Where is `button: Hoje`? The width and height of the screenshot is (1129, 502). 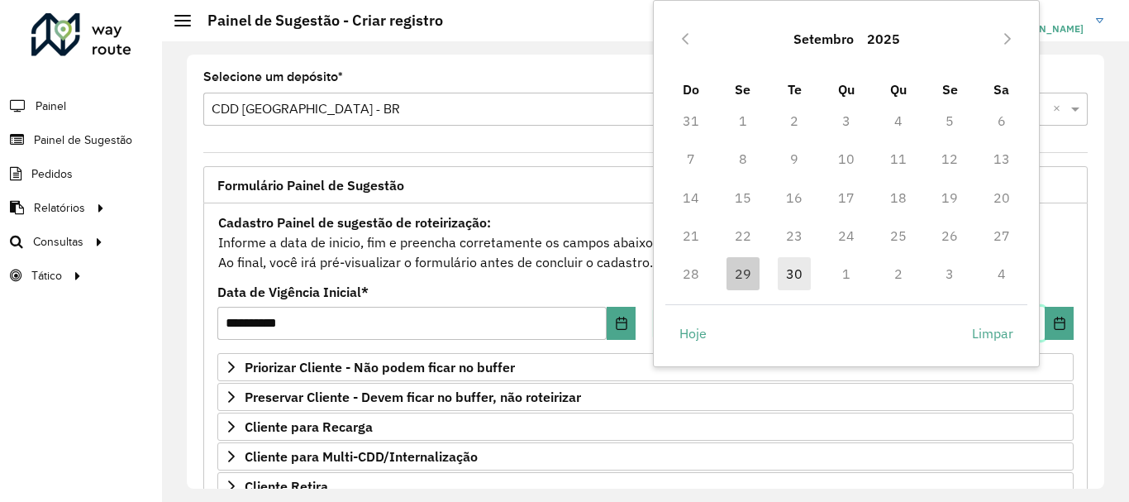
button: Hoje is located at coordinates (693, 333).